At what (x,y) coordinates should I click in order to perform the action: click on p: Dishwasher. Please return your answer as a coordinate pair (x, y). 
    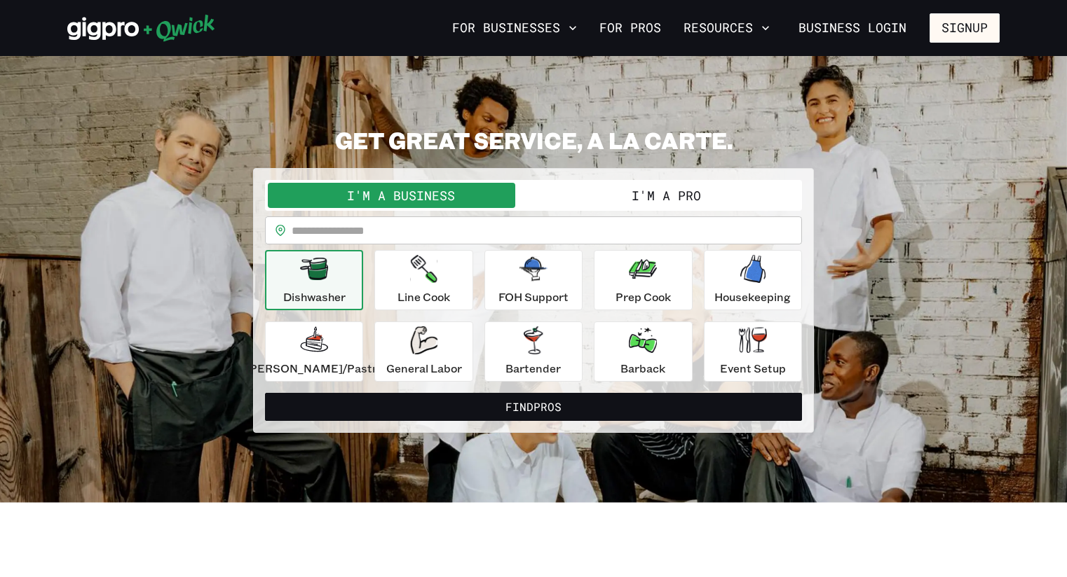
    Looking at the image, I should click on (314, 297).